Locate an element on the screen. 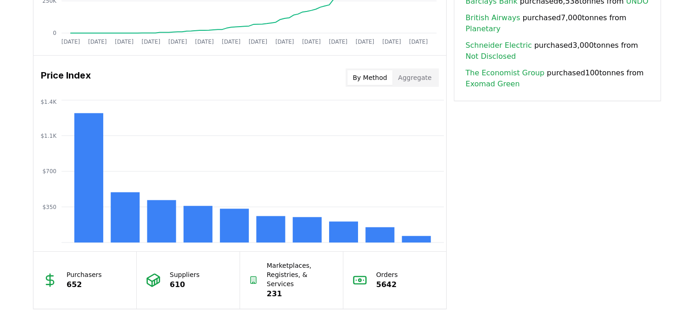 This screenshot has width=694, height=316. tspan: $700 is located at coordinates (49, 171).